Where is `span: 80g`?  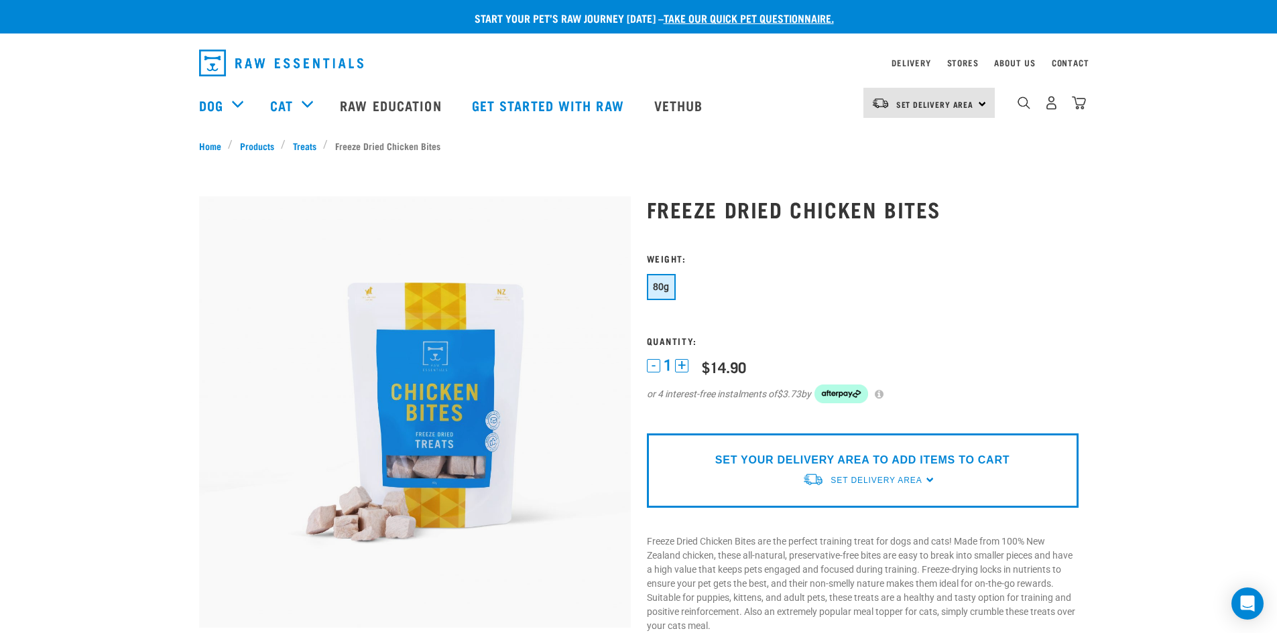 span: 80g is located at coordinates (661, 287).